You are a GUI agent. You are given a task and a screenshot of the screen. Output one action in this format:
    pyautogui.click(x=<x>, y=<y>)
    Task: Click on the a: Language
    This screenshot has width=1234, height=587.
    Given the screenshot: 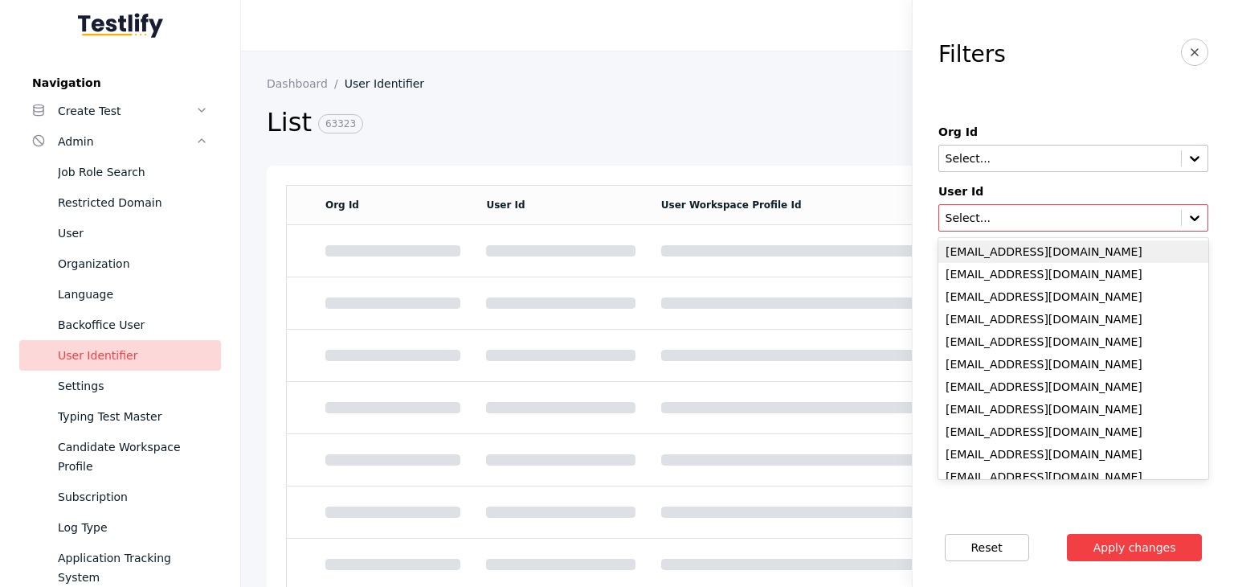 What is the action you would take?
    pyautogui.click(x=120, y=294)
    